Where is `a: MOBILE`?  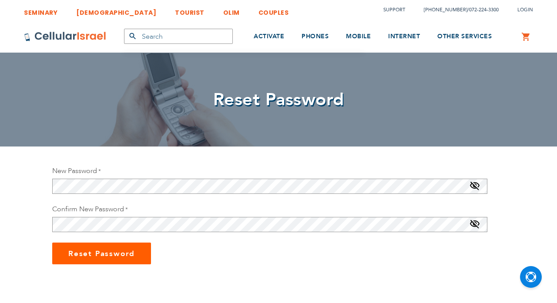 a: MOBILE is located at coordinates (358, 37).